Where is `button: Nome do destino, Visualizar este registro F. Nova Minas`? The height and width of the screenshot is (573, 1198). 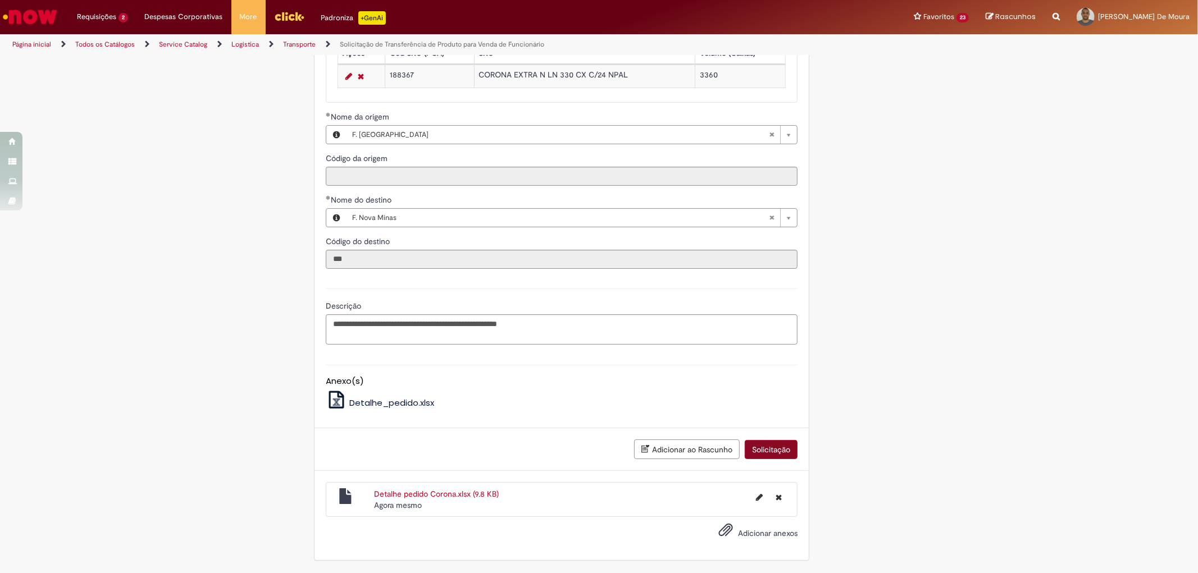
button: Nome do destino, Visualizar este registro F. Nova Minas is located at coordinates (336, 218).